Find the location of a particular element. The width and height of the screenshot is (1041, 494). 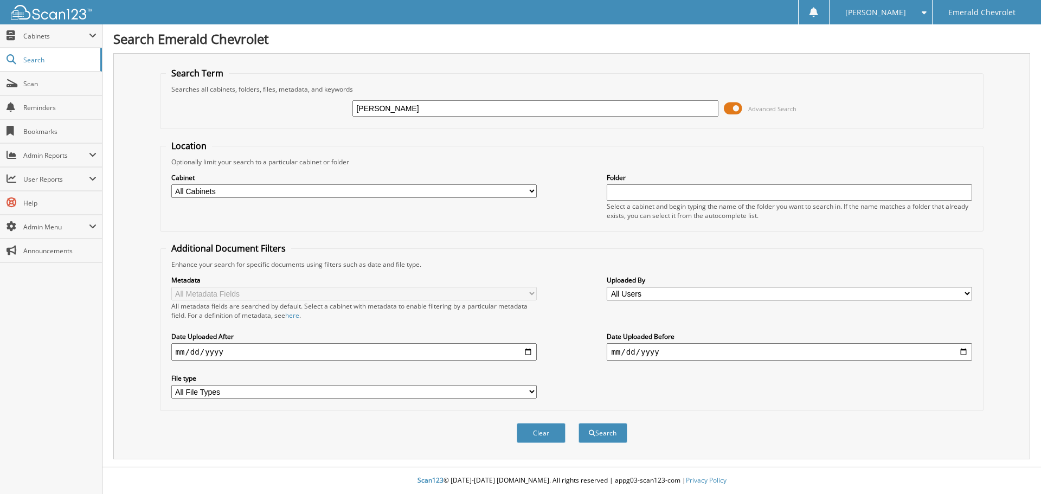

input: start is located at coordinates (354, 352).